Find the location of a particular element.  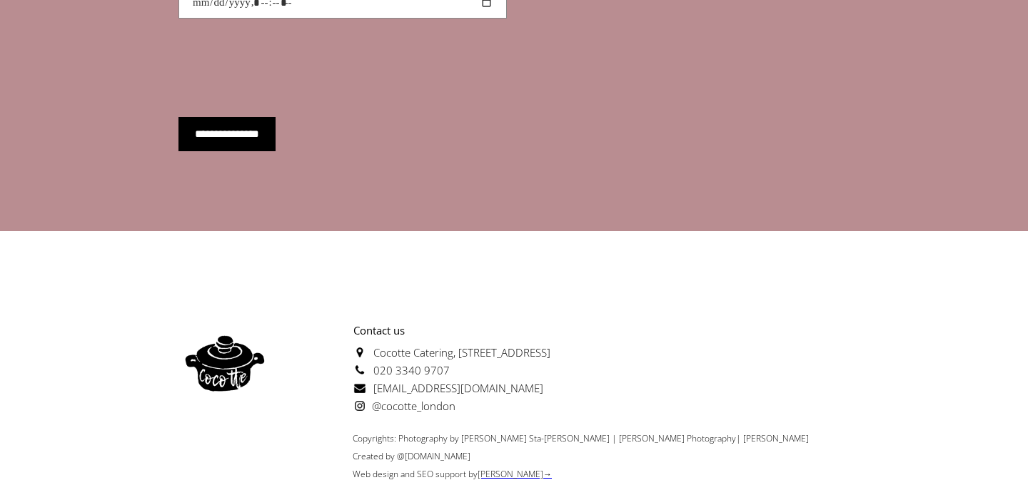

span: 020 3340 9707 is located at coordinates (401, 370).